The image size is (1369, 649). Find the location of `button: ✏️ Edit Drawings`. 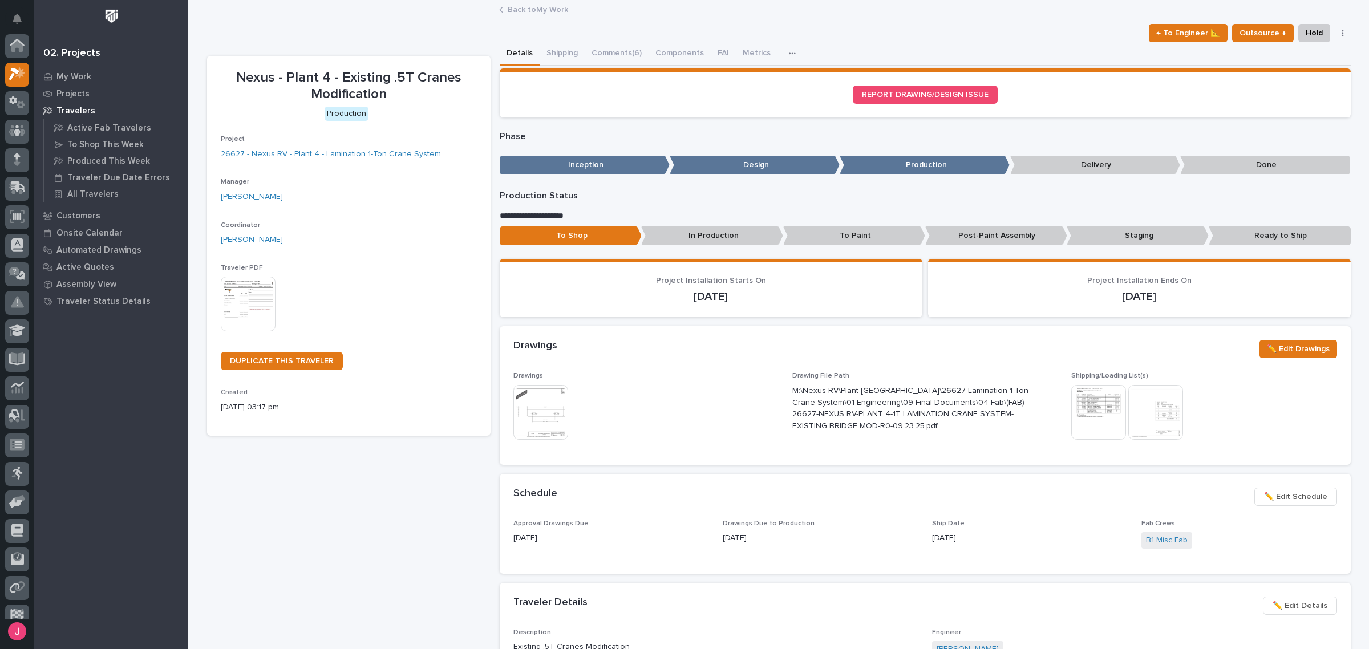

button: ✏️ Edit Drawings is located at coordinates (1299, 349).